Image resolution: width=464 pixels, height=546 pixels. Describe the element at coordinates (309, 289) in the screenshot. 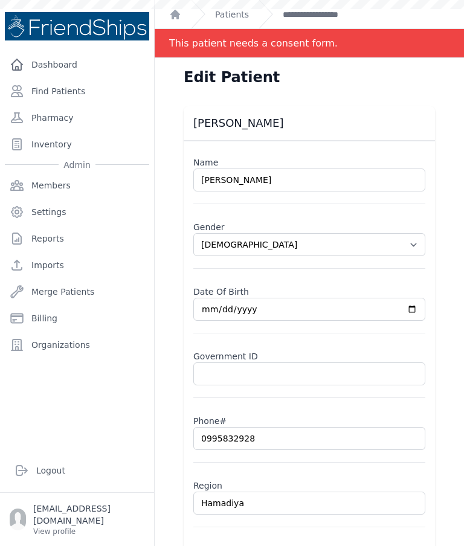

I see `label: Date Of Birth` at that location.